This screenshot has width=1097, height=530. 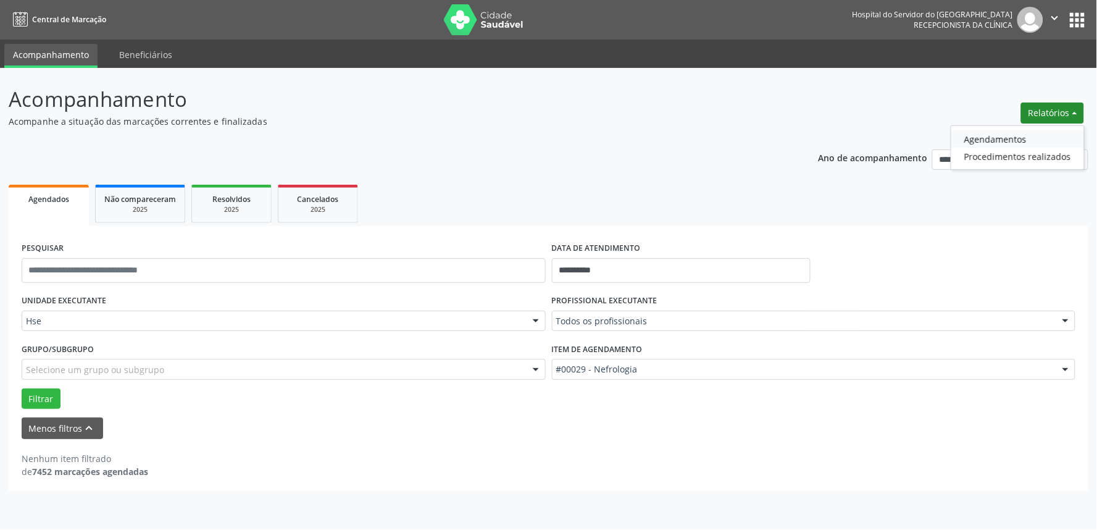 I want to click on button: Filtrar, so click(x=41, y=399).